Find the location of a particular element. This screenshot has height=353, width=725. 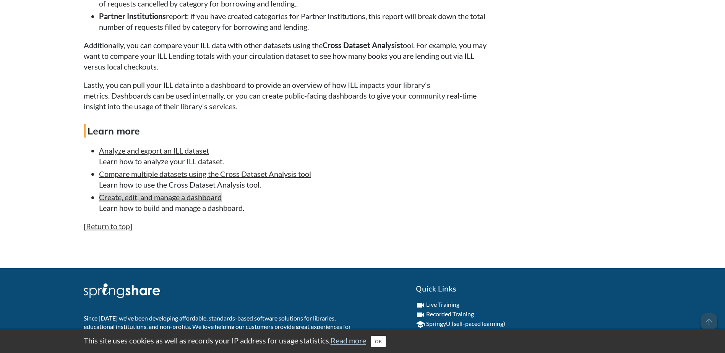

strong: Partner Institutions is located at coordinates (132, 16).